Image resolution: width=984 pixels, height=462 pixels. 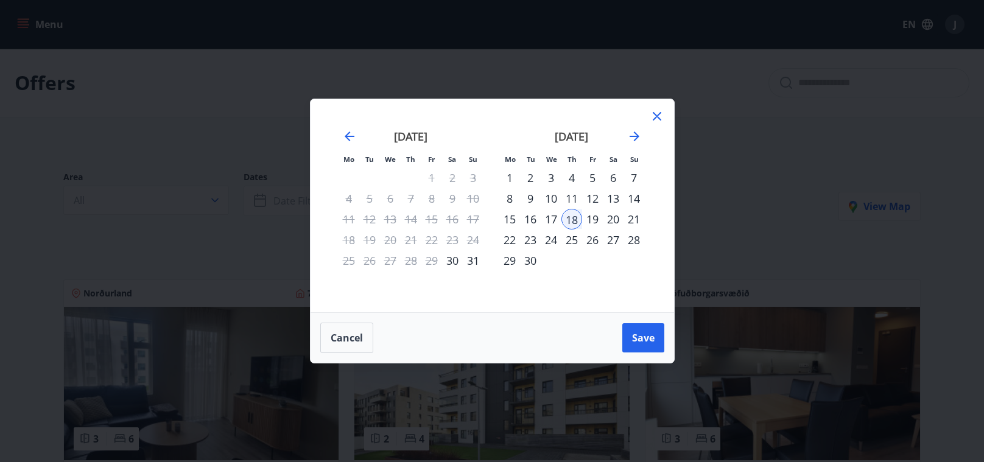 I want to click on td: Choose Saturday, September 20, 2025 as your check-out date. It’s available., so click(x=613, y=219).